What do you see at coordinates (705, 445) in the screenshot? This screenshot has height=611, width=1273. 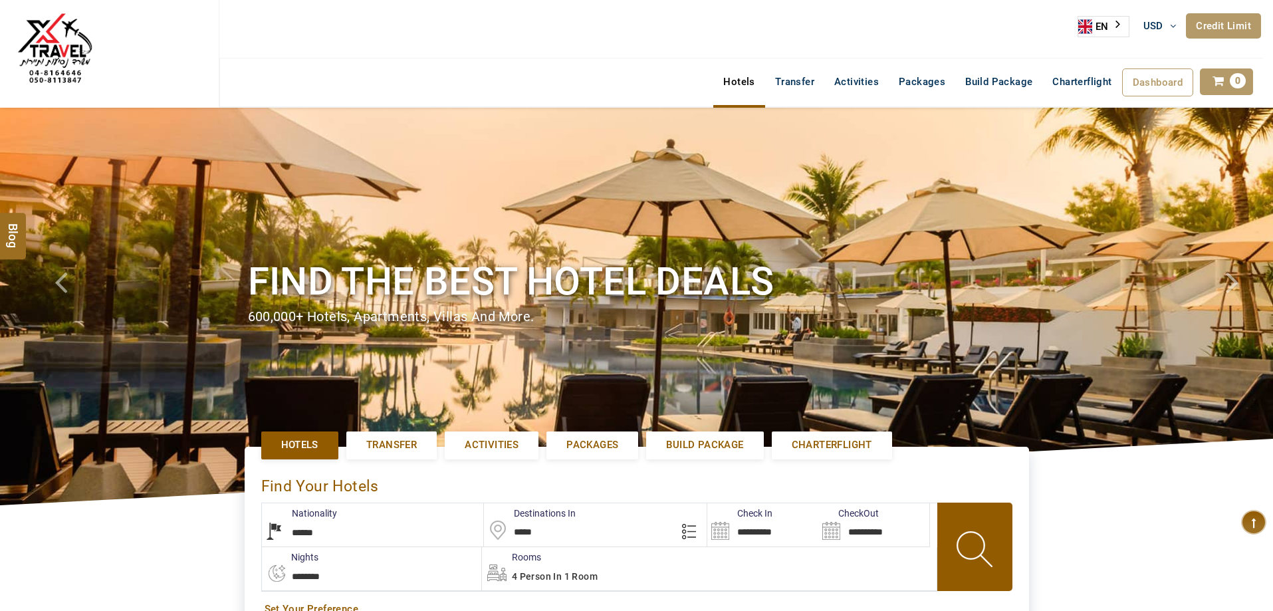 I see `span: Build Package` at bounding box center [705, 445].